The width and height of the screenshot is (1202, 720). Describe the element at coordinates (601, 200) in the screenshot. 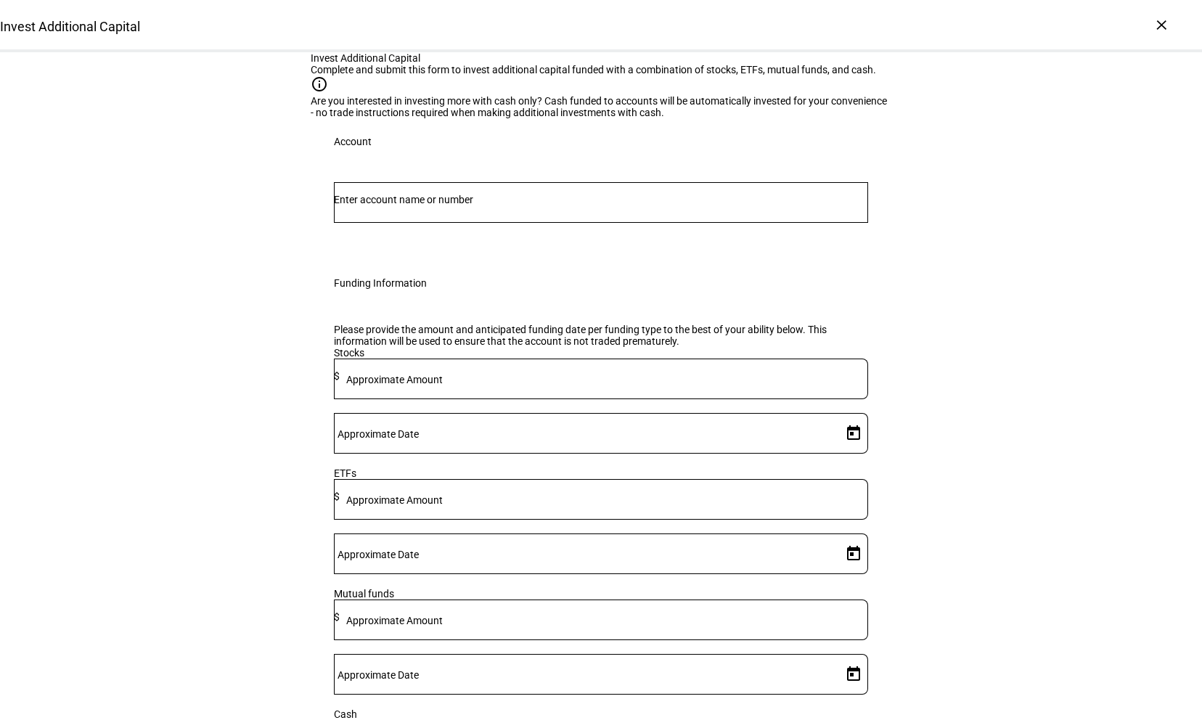

I see `input: Number` at that location.